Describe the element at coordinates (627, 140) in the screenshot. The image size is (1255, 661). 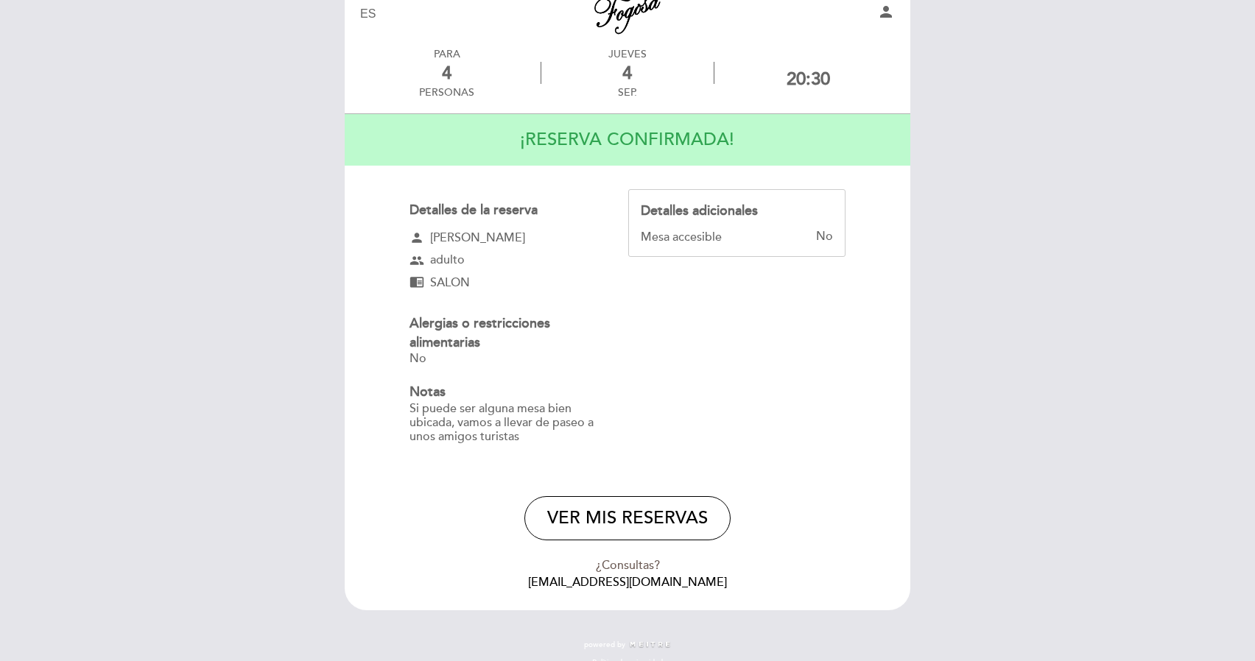
I see `h4: ¡RESERVA CONFIRMADA!` at that location.